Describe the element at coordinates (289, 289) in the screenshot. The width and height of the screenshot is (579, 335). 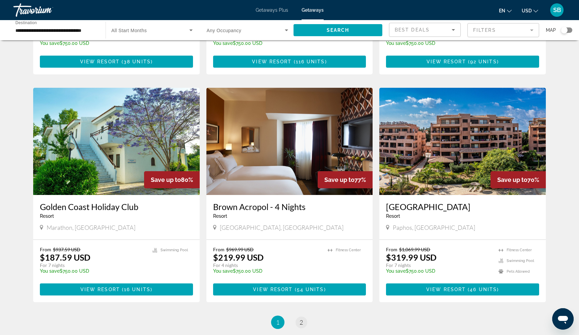
I see `button: View Resort(54 units)` at that location.